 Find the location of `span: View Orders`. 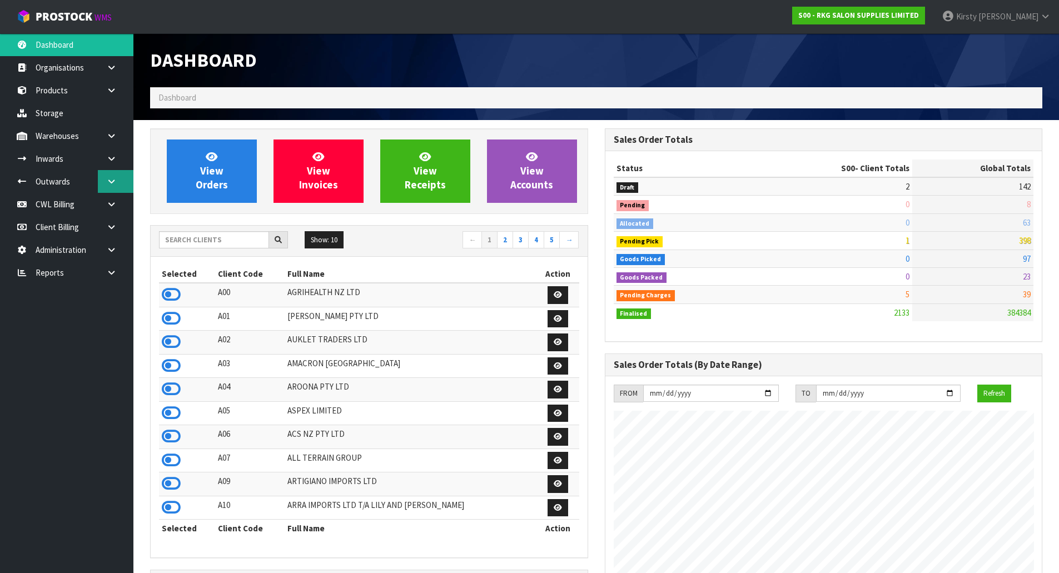

span: View Orders is located at coordinates (212, 171).